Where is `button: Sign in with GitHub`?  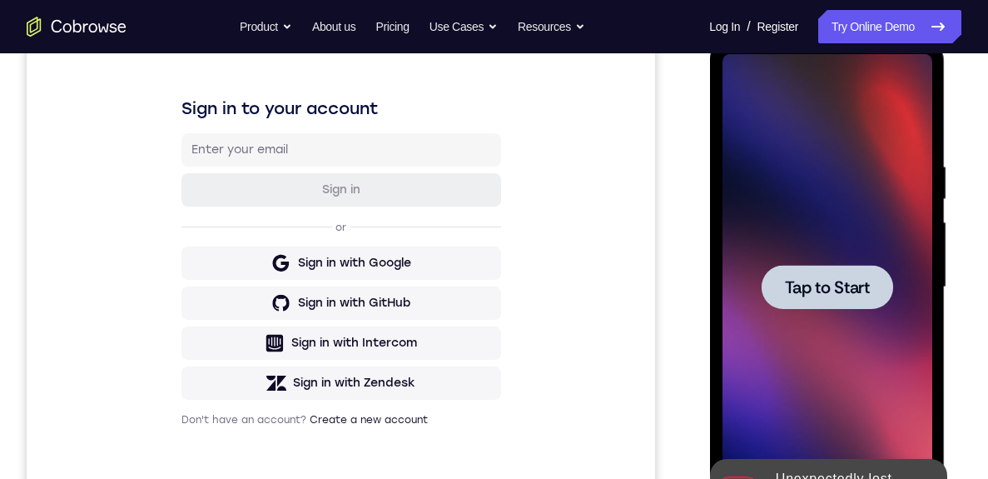
button: Sign in with GitHub is located at coordinates (315, 320).